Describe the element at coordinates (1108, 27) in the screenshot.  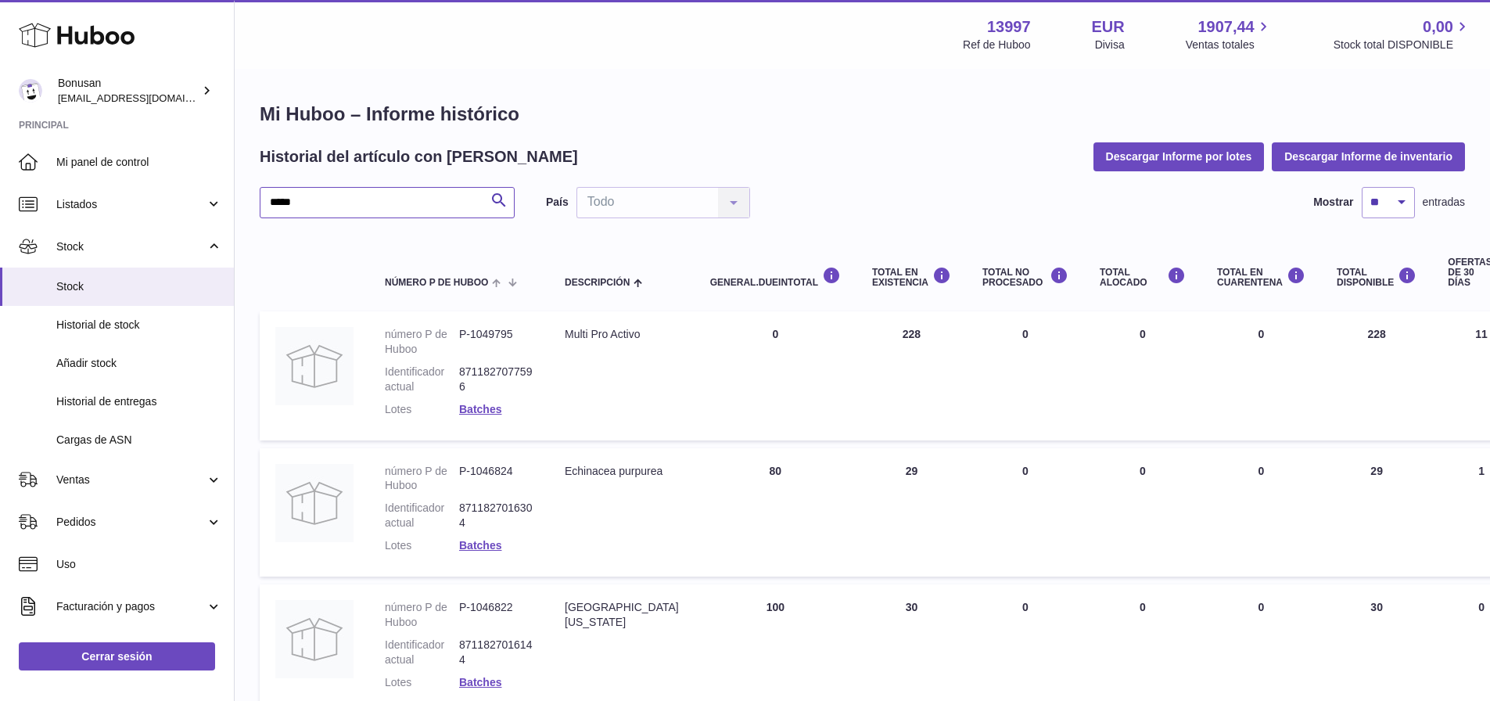
I see `strong: EUR` at that location.